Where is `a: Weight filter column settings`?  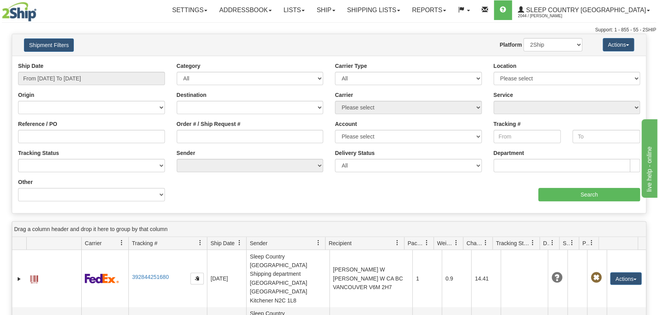
a: Weight filter column settings is located at coordinates (456, 243).